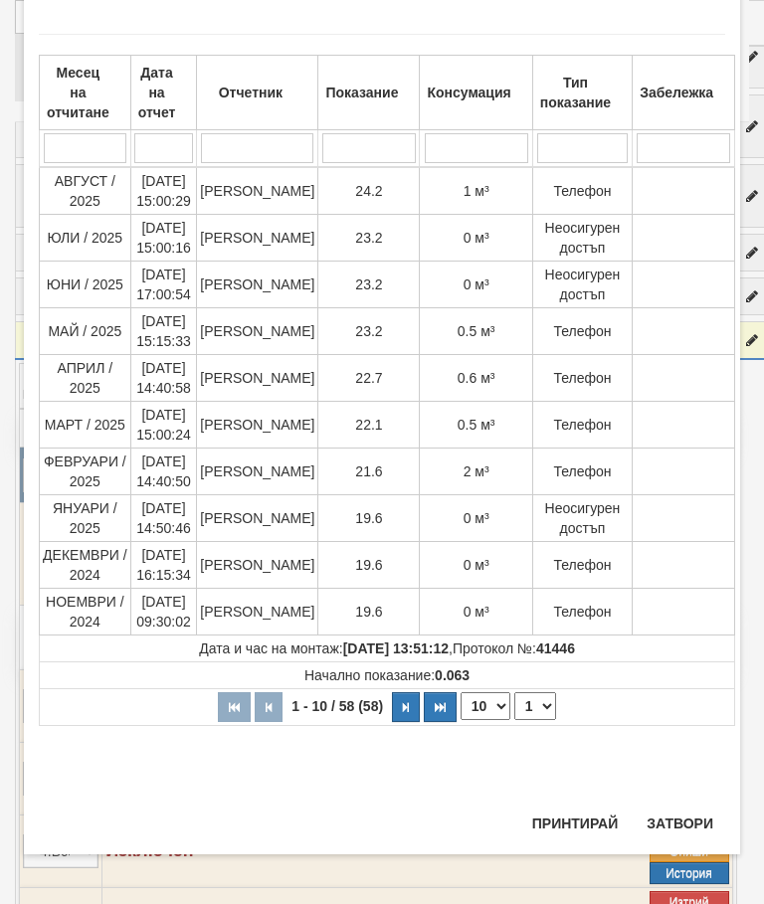  Describe the element at coordinates (368, 425) in the screenshot. I see `span: 22.1` at that location.